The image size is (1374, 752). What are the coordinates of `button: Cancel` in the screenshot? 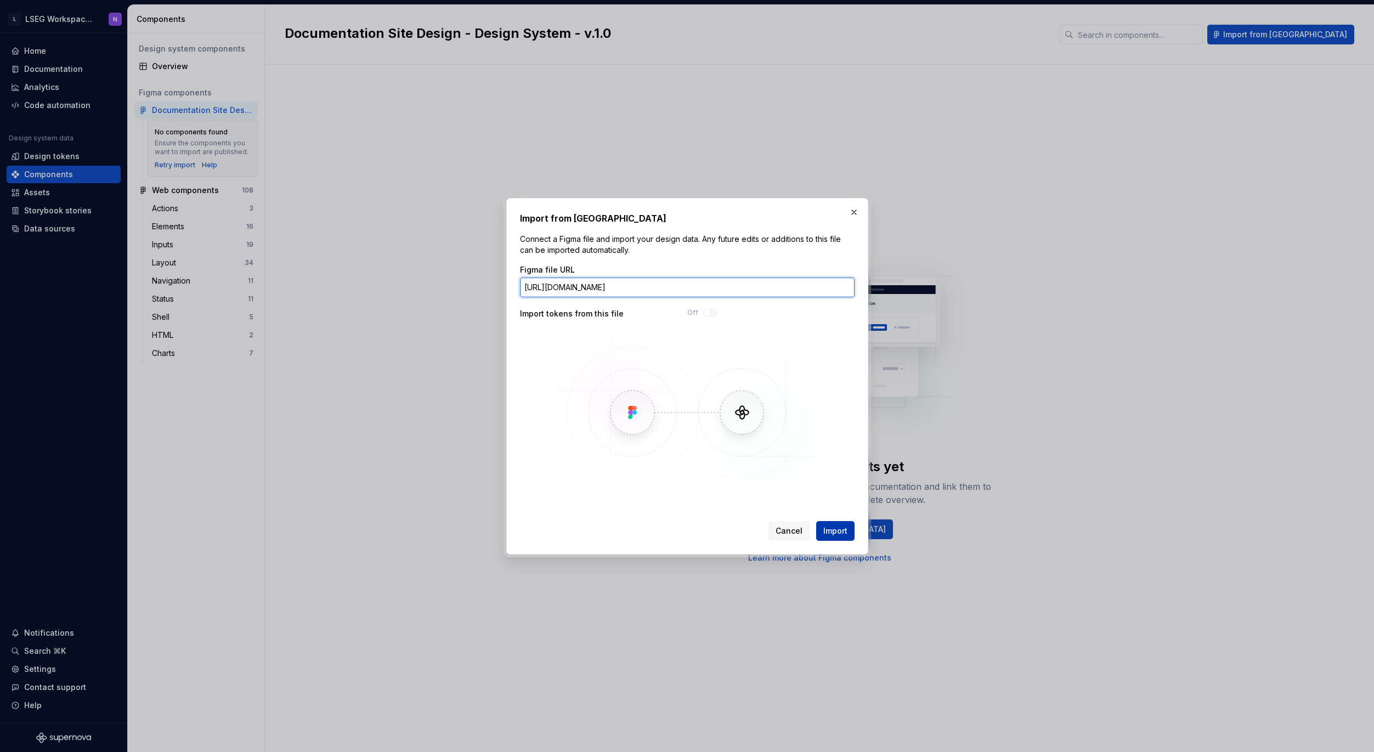 It's located at (789, 531).